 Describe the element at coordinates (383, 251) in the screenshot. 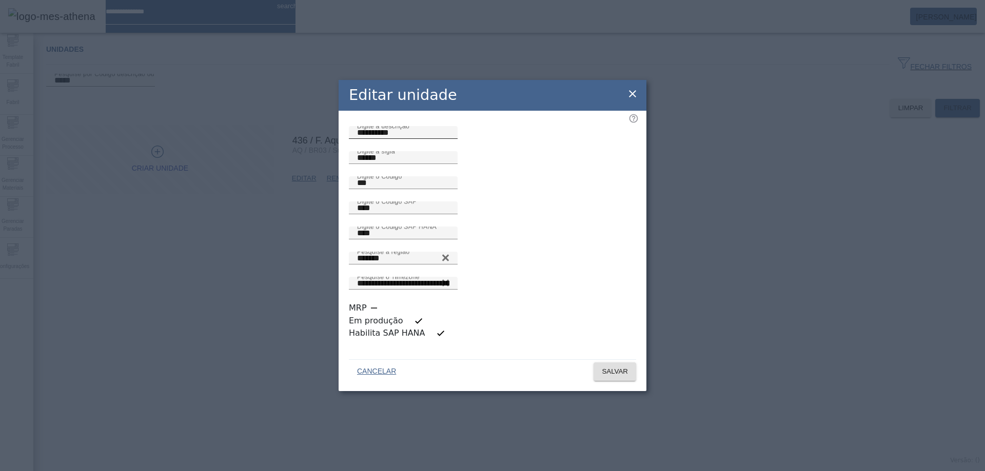

I see `mat-label: Pesquise a região` at that location.